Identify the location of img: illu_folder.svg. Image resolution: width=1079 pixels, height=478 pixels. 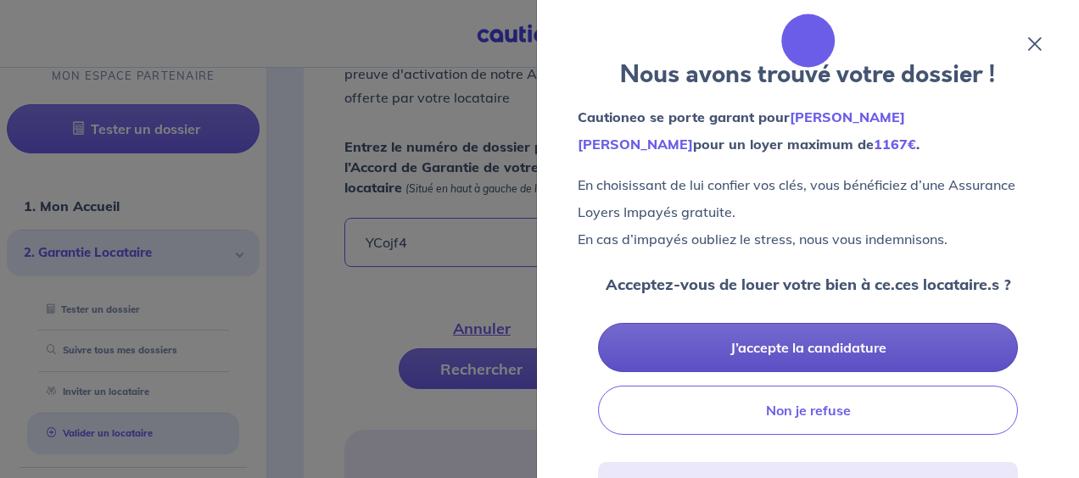
(808, 41).